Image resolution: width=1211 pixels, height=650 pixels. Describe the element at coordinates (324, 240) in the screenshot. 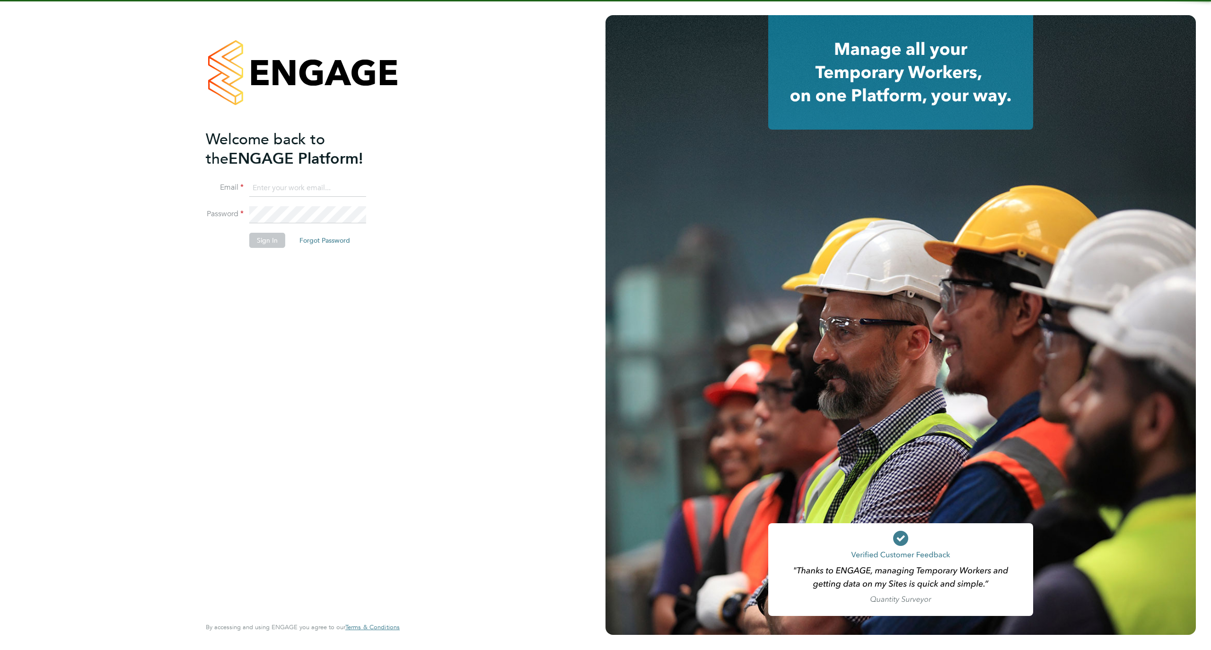

I see `button: Forgot Password` at that location.